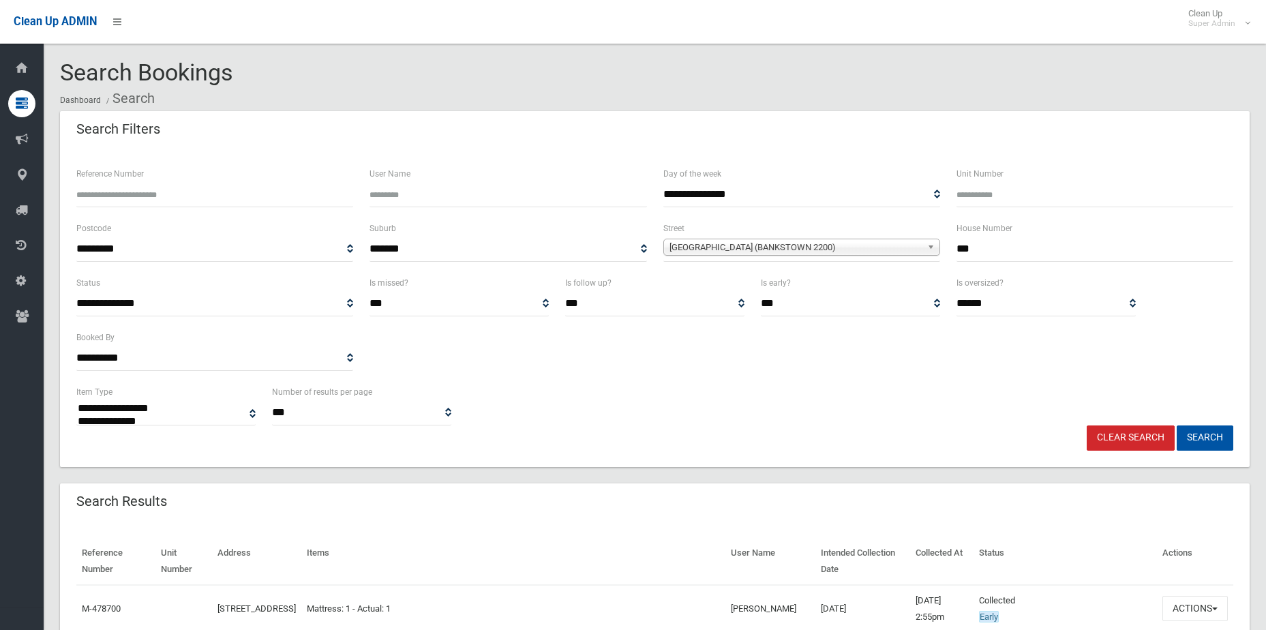 Image resolution: width=1266 pixels, height=630 pixels. I want to click on span: Early, so click(989, 617).